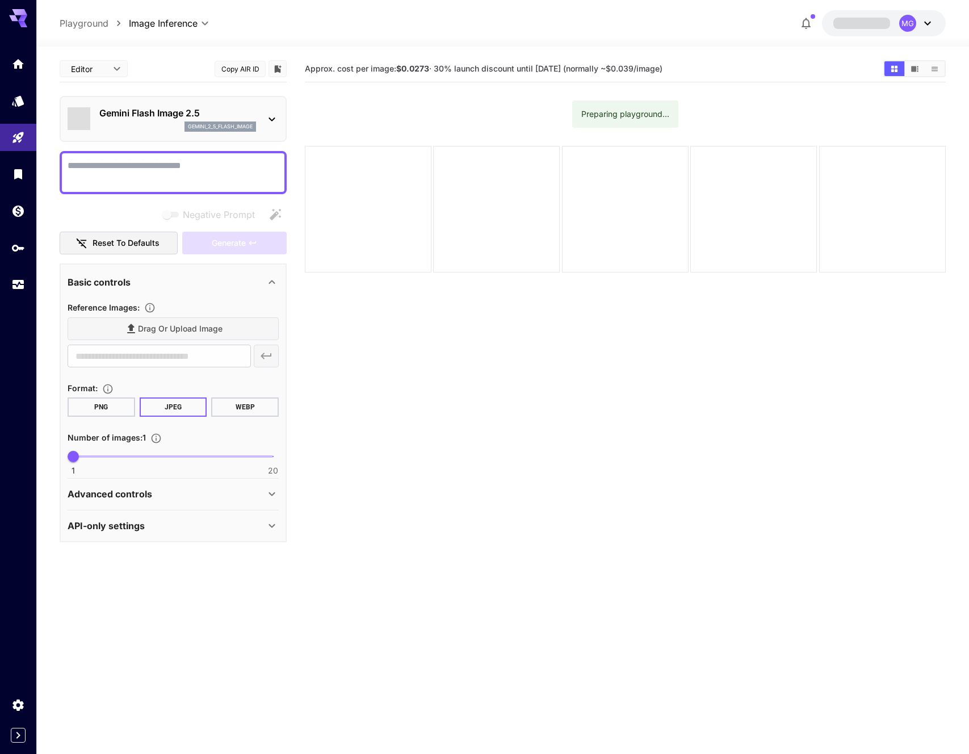 This screenshot has width=969, height=754. Describe the element at coordinates (103, 307) in the screenshot. I see `span: Reference Images :` at that location.